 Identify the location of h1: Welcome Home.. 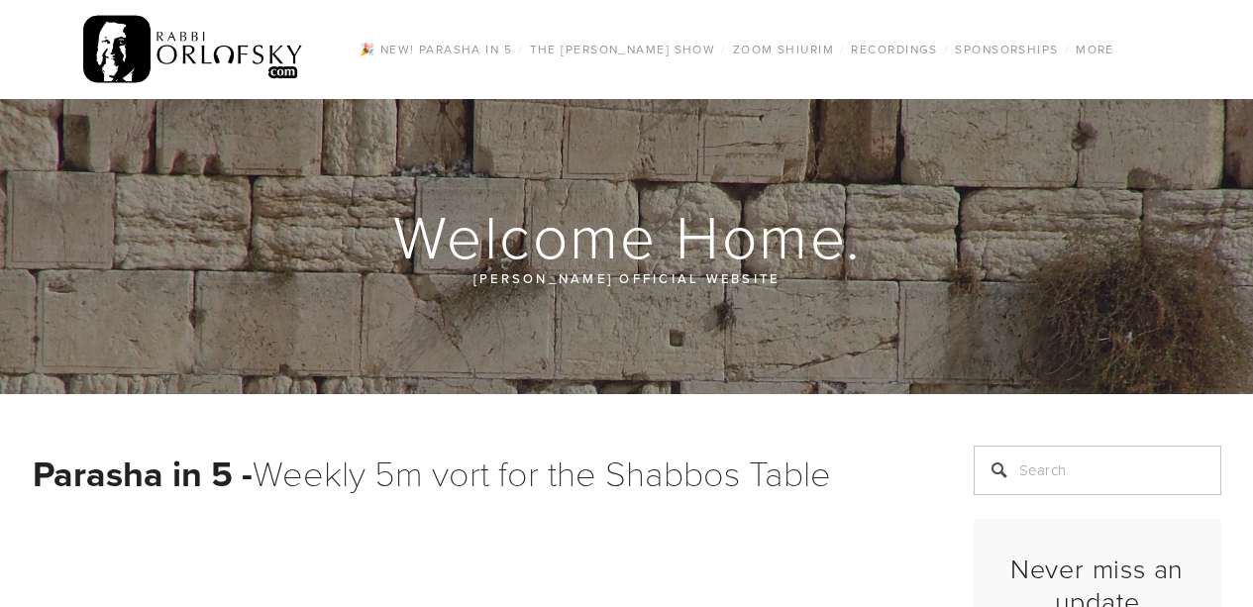
(628, 236).